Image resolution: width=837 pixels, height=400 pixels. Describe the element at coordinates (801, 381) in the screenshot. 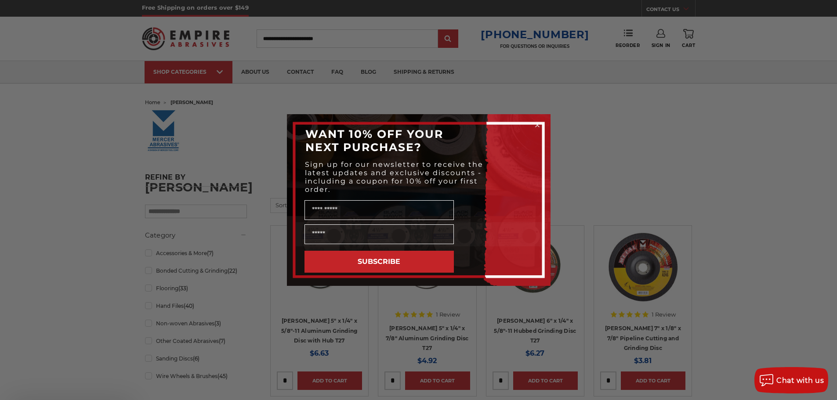

I see `span: Chat with us` at that location.